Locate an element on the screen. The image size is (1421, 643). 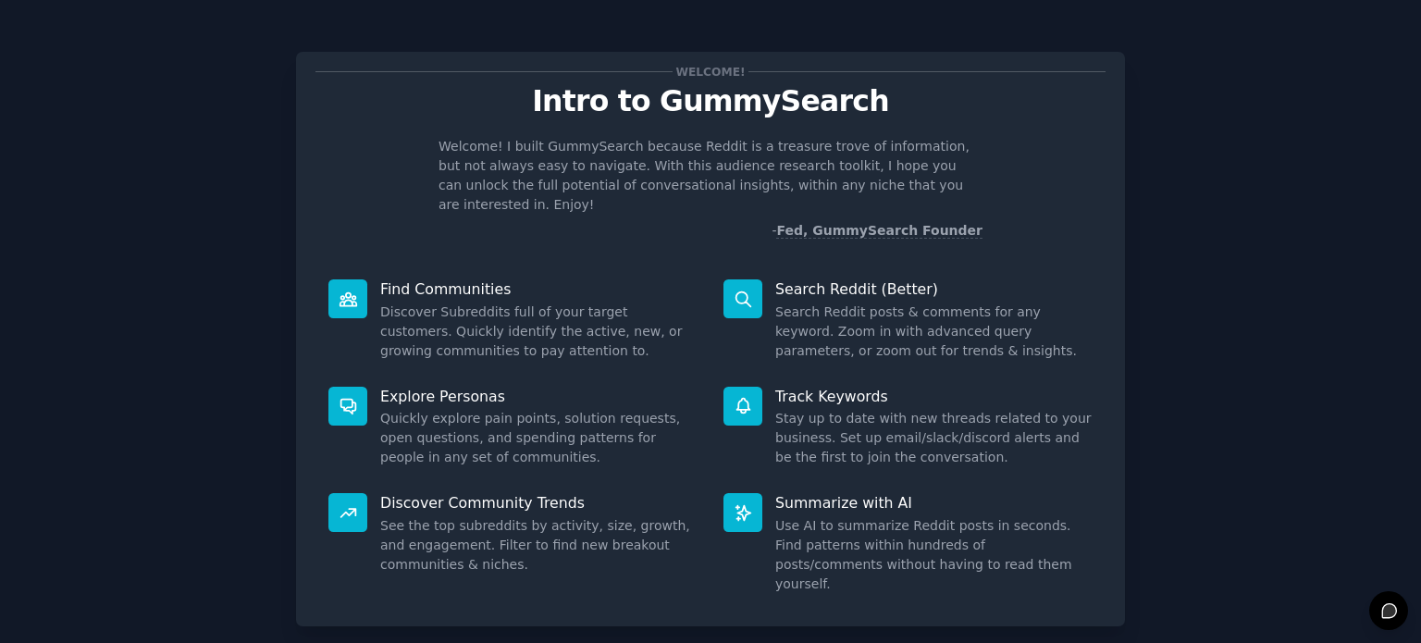
p: Summarize with AI is located at coordinates (933, 502).